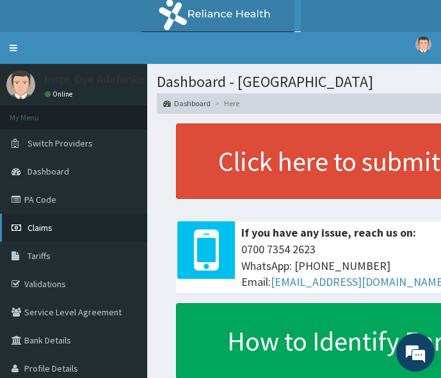 The image size is (441, 378). What do you see at coordinates (60, 143) in the screenshot?
I see `span: Switch Providers` at bounding box center [60, 143].